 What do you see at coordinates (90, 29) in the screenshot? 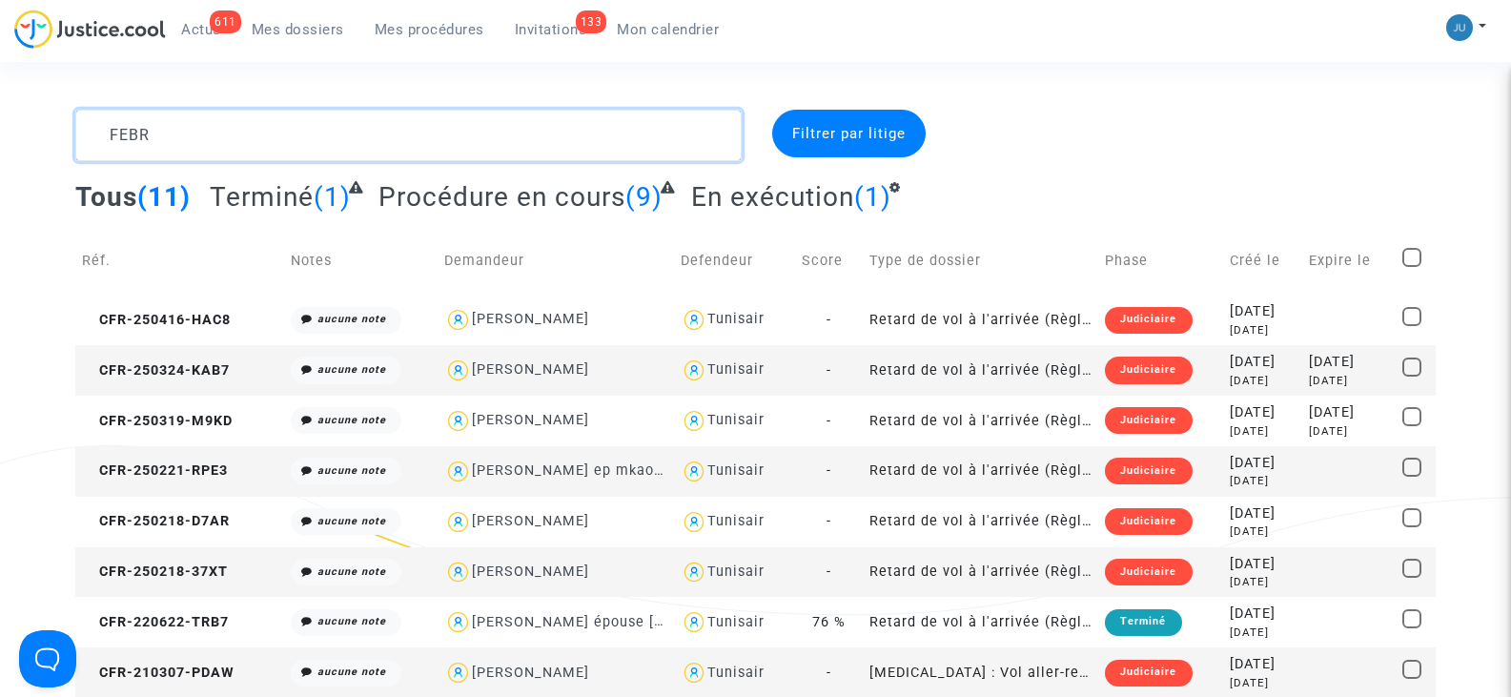
I see `img: jc-logo.svg` at bounding box center [90, 29].